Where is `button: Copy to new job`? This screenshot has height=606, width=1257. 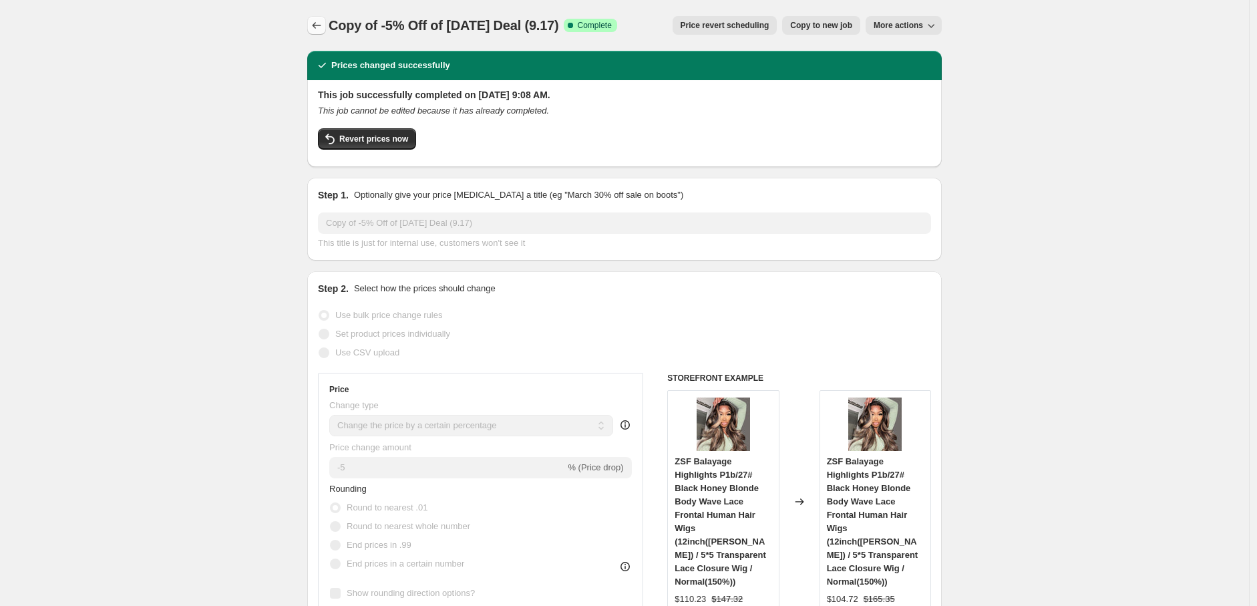 button: Copy to new job is located at coordinates (821, 25).